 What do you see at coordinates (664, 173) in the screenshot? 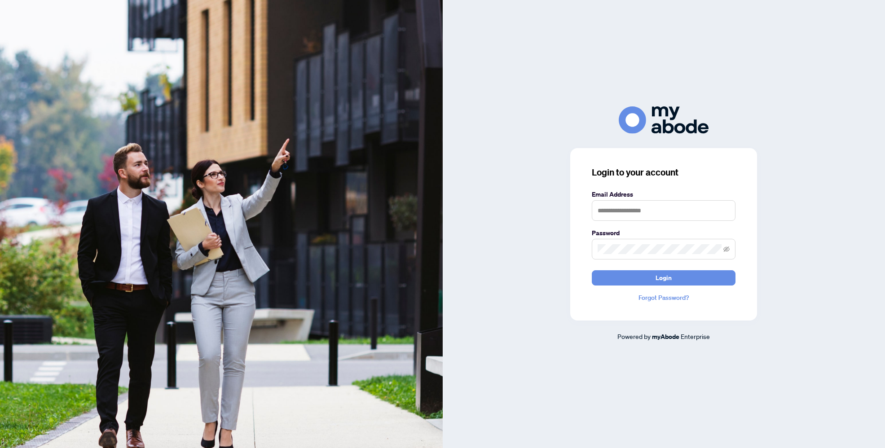
I see `h3: Login to your account` at bounding box center [664, 173].